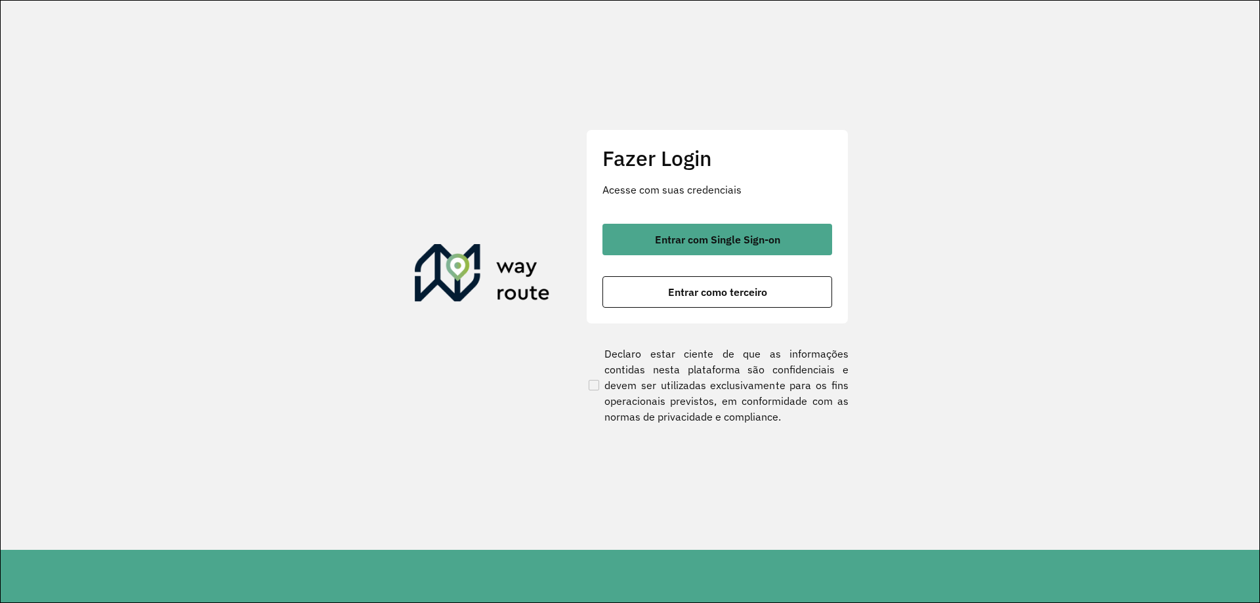  I want to click on span: Entrar com Single Sign-on, so click(717, 239).